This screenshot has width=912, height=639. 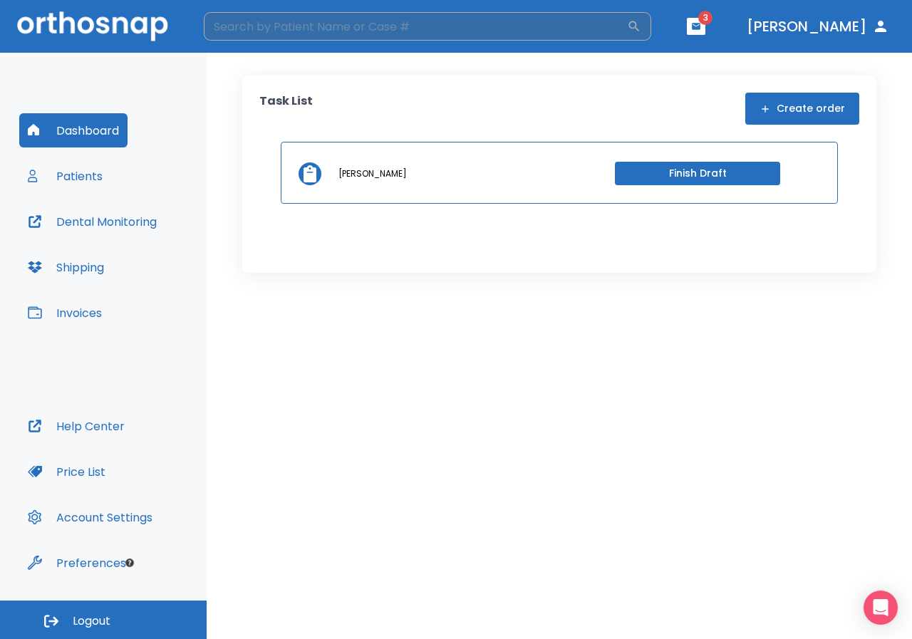 What do you see at coordinates (90, 517) in the screenshot?
I see `a: Account Settings` at bounding box center [90, 517].